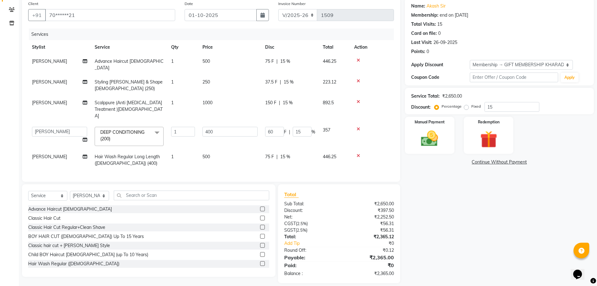 The height and width of the screenshot is (286, 597). What do you see at coordinates (514, 77) in the screenshot?
I see `input: Enter Offer / Coupon Code` at bounding box center [514, 77].